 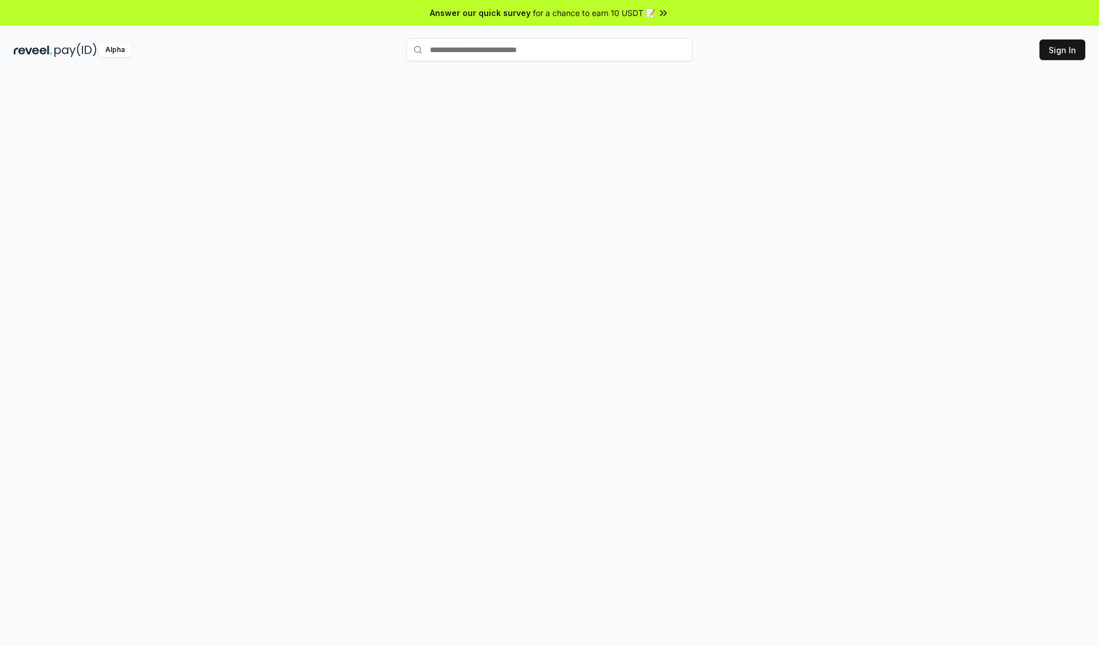 I want to click on button: Sign In, so click(x=1063, y=50).